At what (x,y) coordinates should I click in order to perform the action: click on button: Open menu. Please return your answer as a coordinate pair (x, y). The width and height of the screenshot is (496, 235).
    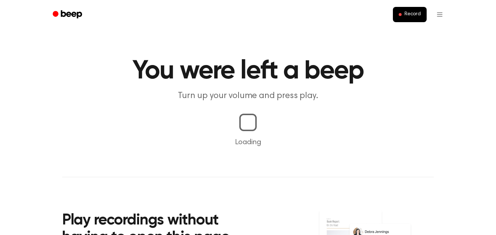
    Looking at the image, I should click on (440, 15).